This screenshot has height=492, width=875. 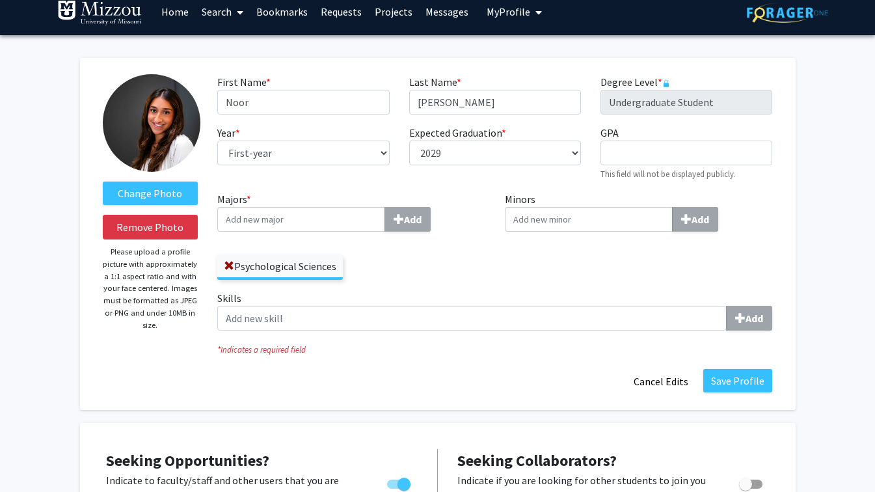 I want to click on button: Remove Photo, so click(x=150, y=227).